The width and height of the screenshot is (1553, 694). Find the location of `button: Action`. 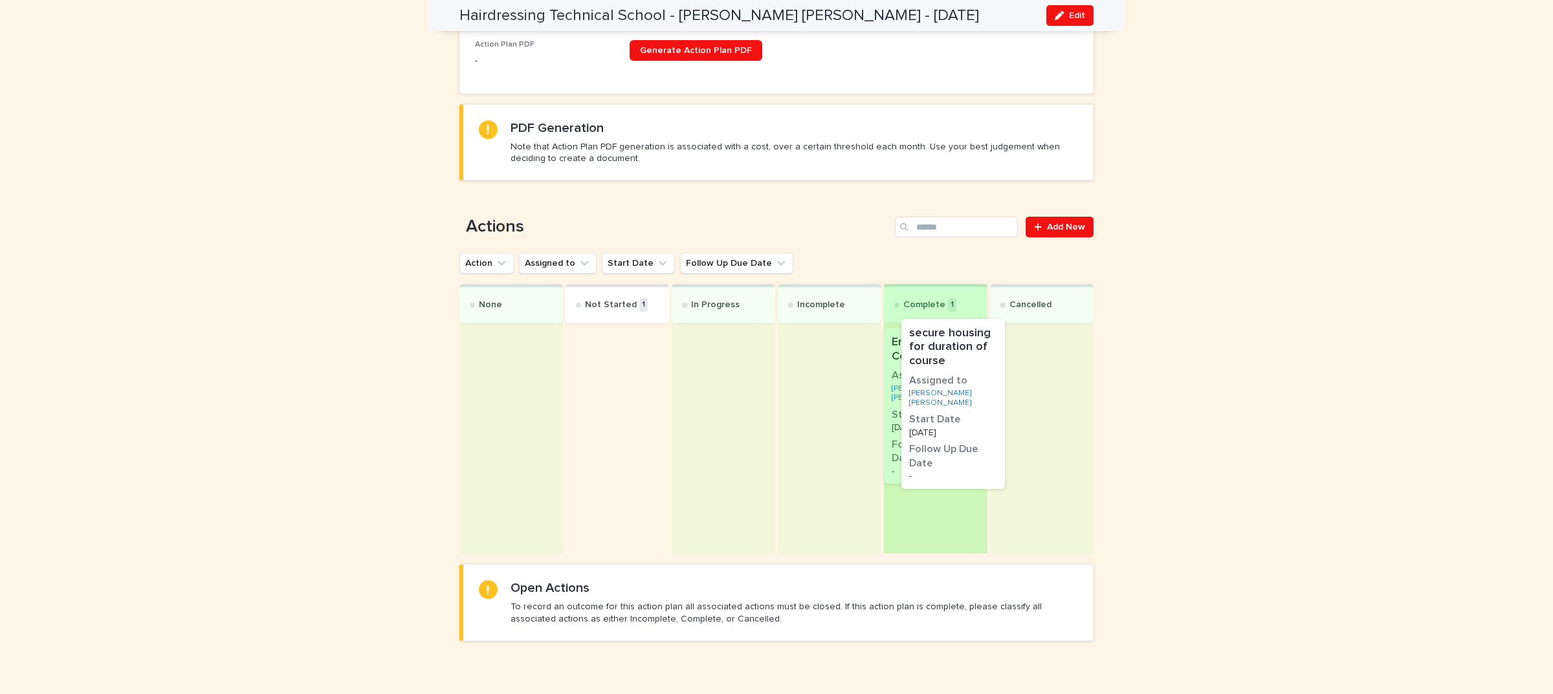

button: Action is located at coordinates (487, 263).